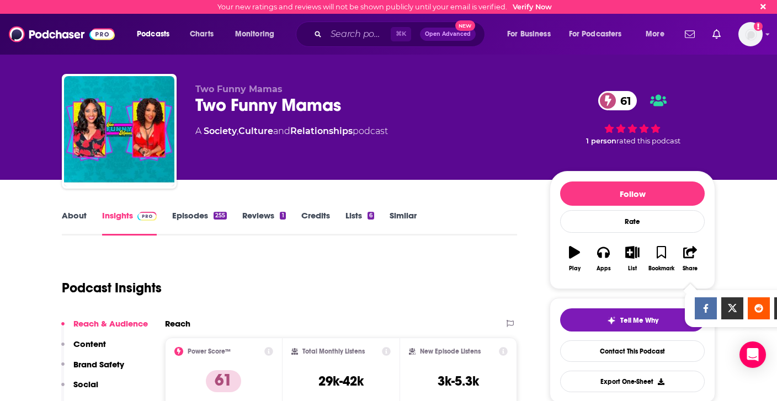 This screenshot has height=401, width=777. I want to click on button: Follow, so click(633, 194).